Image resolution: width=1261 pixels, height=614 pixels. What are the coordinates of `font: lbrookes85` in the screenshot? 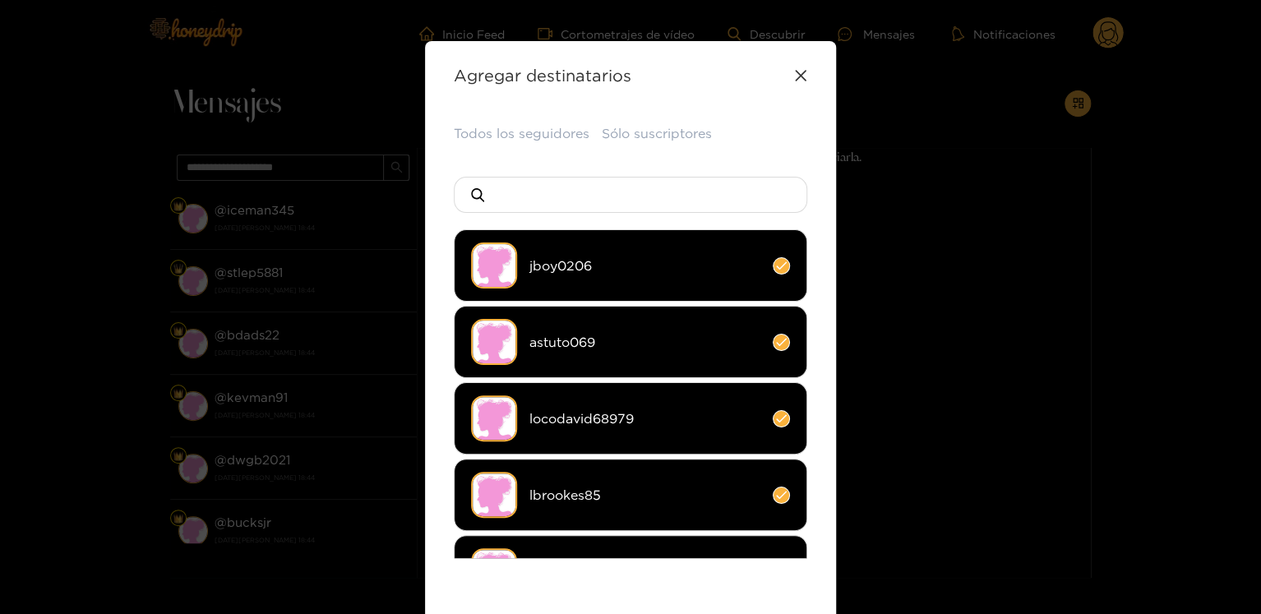 It's located at (565, 495).